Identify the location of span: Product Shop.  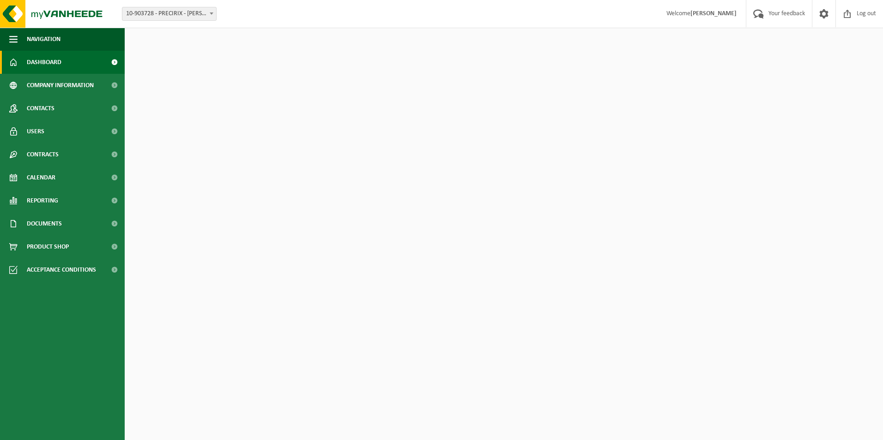
(48, 247).